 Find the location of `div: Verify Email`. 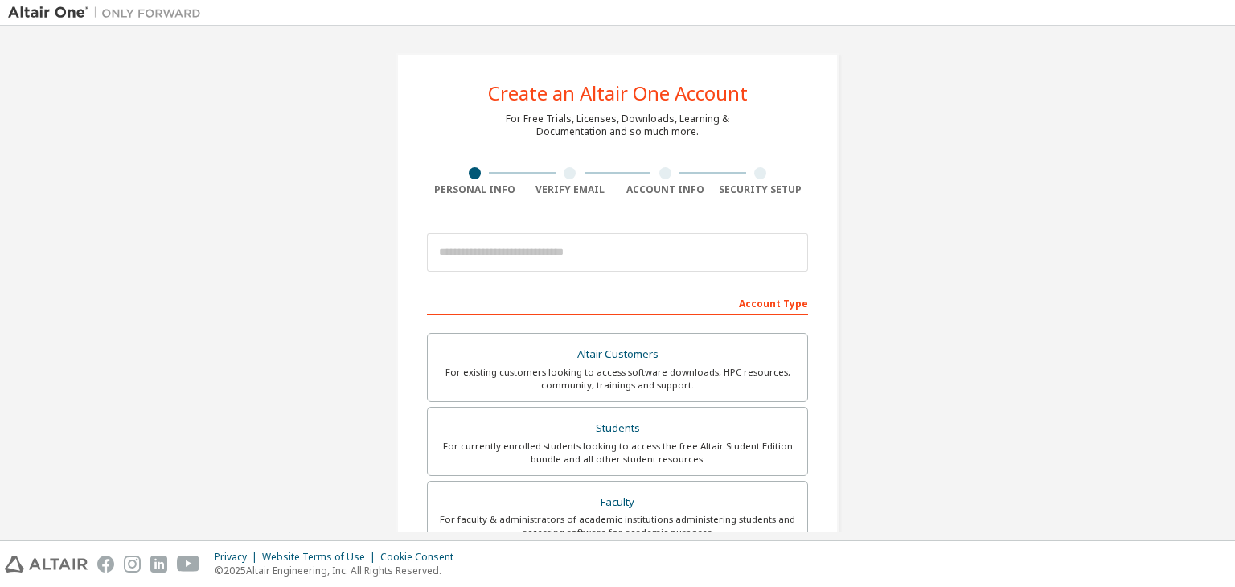

div: Verify Email is located at coordinates (570, 190).